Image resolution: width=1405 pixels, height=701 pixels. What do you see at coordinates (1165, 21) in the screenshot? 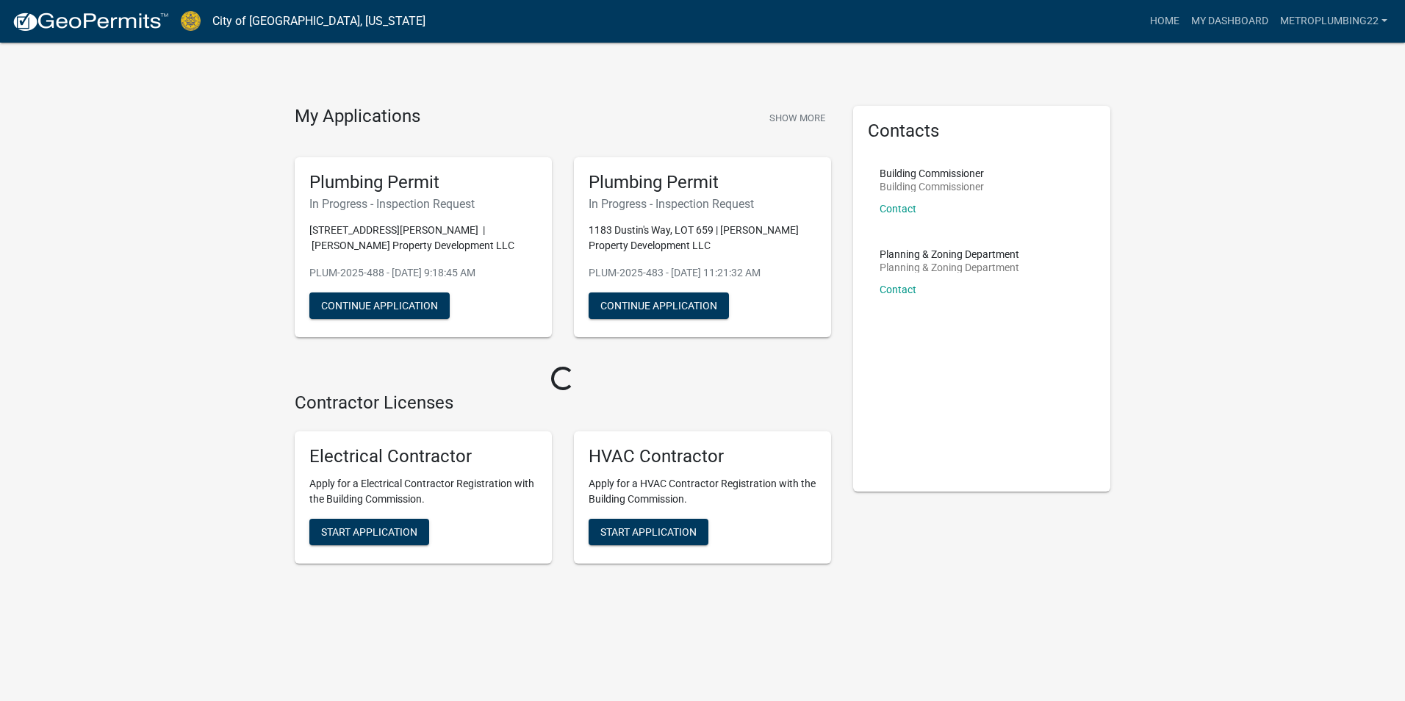
I see `a: Home` at bounding box center [1165, 21].